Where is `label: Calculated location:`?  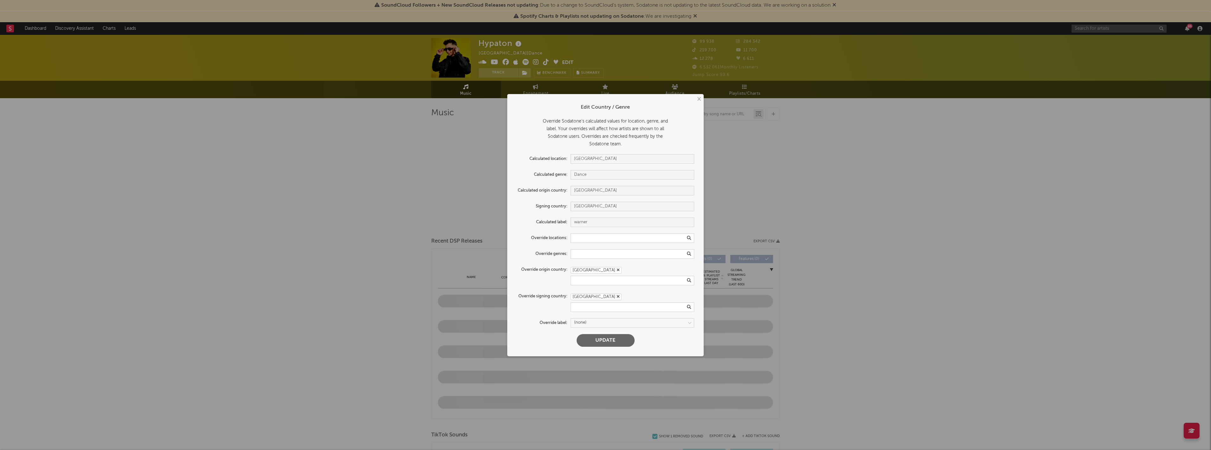
label: Calculated location: is located at coordinates (544, 158).